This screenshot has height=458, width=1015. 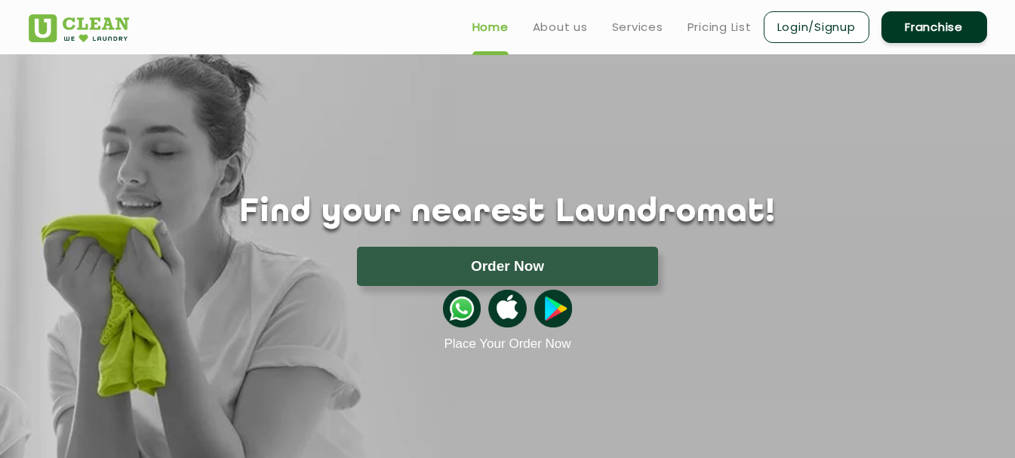 What do you see at coordinates (560, 27) in the screenshot?
I see `a: About us` at bounding box center [560, 27].